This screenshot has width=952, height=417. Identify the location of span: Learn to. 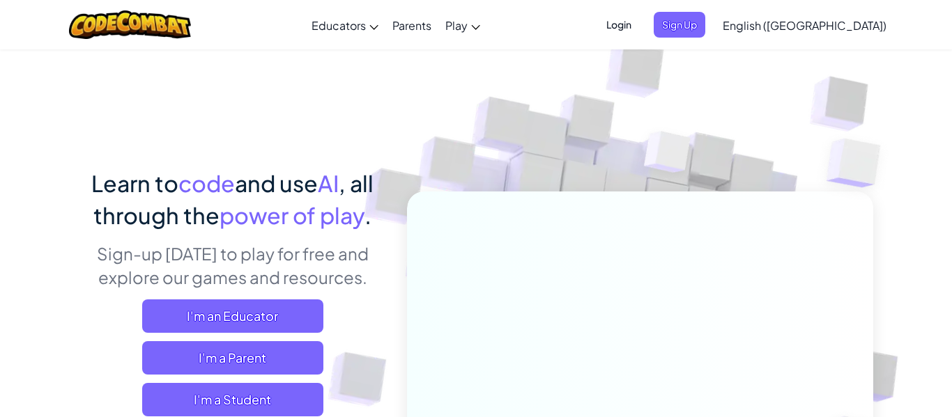
(134, 183).